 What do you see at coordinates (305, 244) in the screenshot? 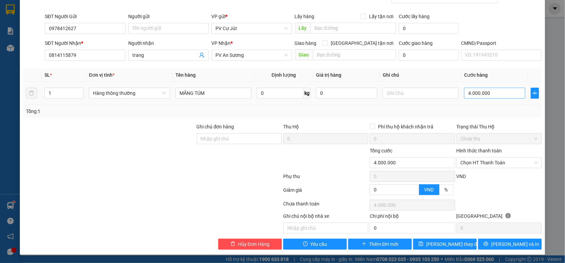
I see `span: exclamation-circle` at bounding box center [305, 244].